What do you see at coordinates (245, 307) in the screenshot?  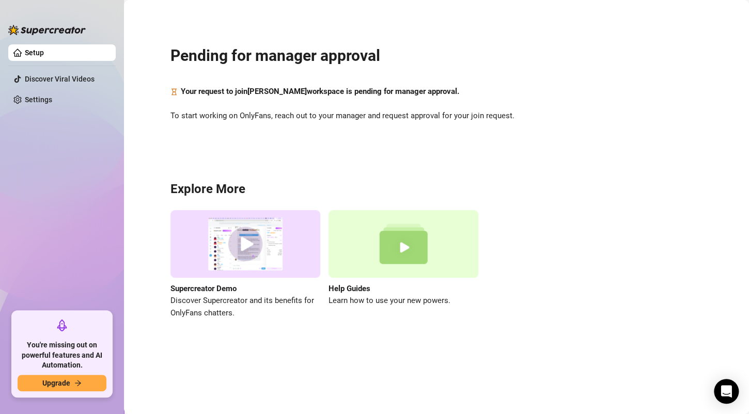 I see `span: Discover Supercreator and its benefits for OnlyFans chatters.` at bounding box center [245, 307].